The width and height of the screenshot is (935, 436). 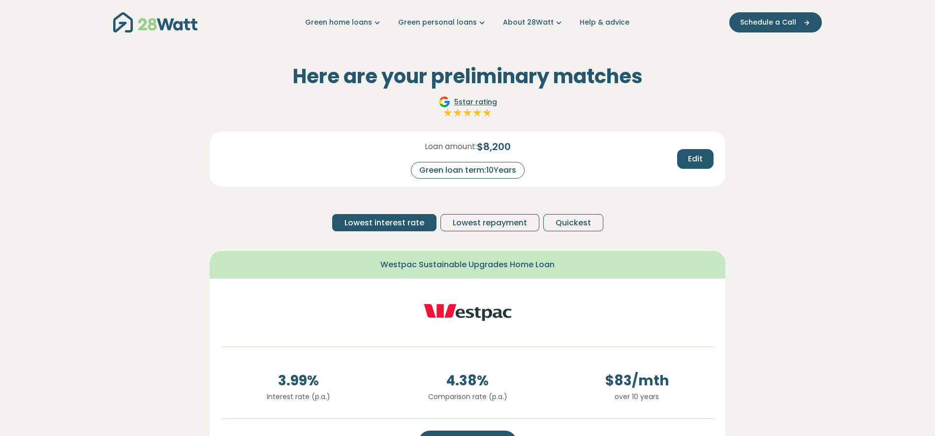 What do you see at coordinates (443, 22) in the screenshot?
I see `a: Green personal loans` at bounding box center [443, 22].